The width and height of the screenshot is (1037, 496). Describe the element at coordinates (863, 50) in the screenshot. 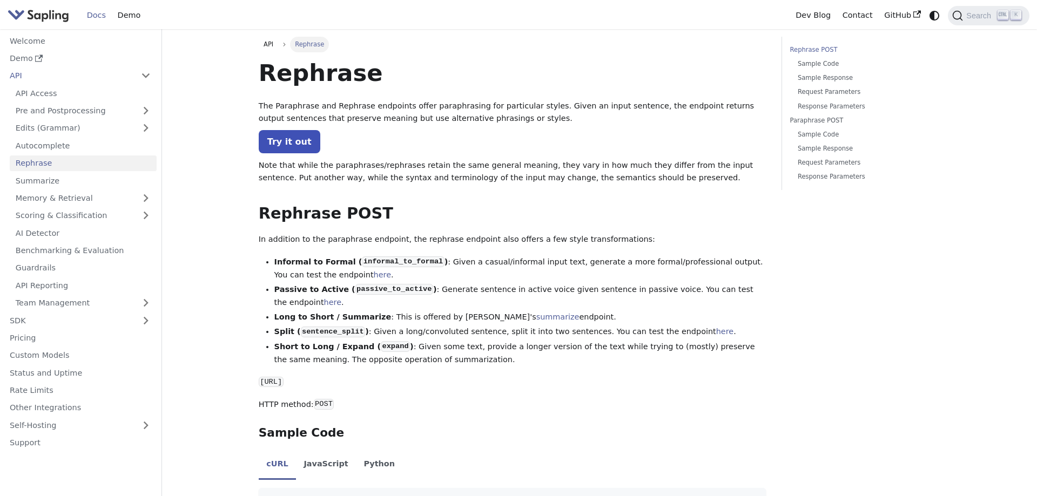

I see `a: Rephrase POST` at that location.